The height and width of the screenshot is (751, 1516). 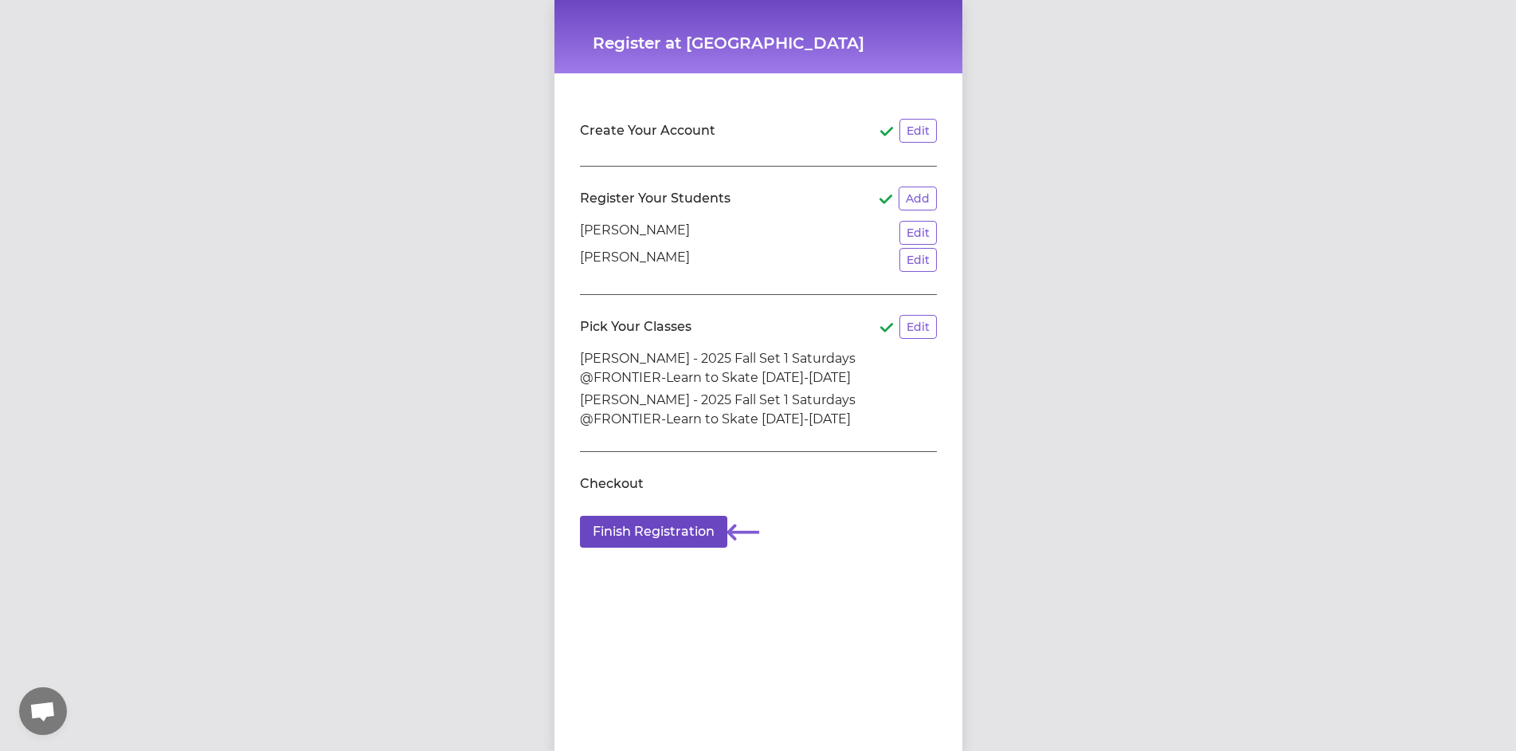 What do you see at coordinates (918, 198) in the screenshot?
I see `button: Add` at bounding box center [918, 198].